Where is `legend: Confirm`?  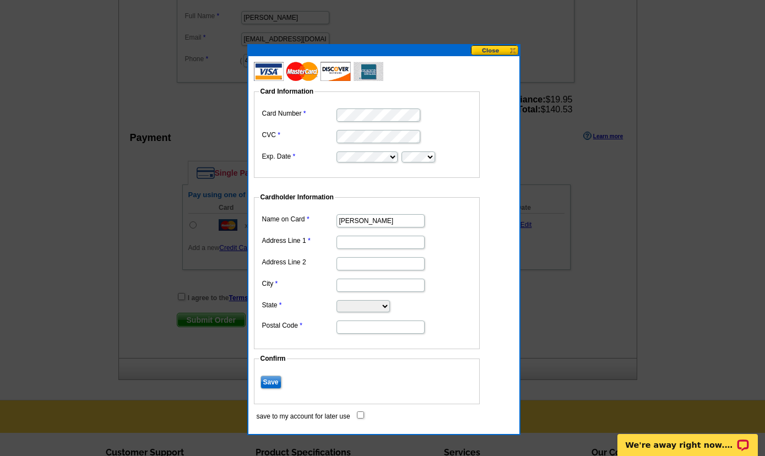 legend: Confirm is located at coordinates (273, 359).